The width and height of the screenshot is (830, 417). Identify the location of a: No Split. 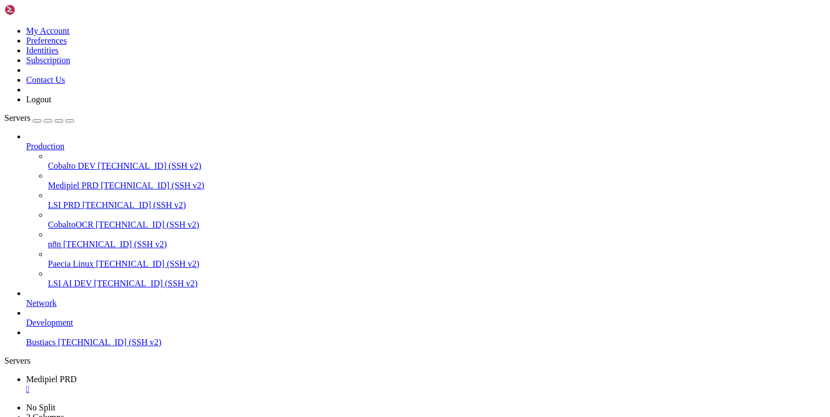
(41, 407).